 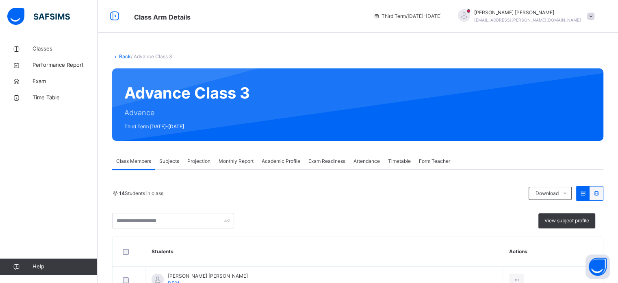 What do you see at coordinates (400, 161) in the screenshot?
I see `span: Timetable` at bounding box center [400, 161].